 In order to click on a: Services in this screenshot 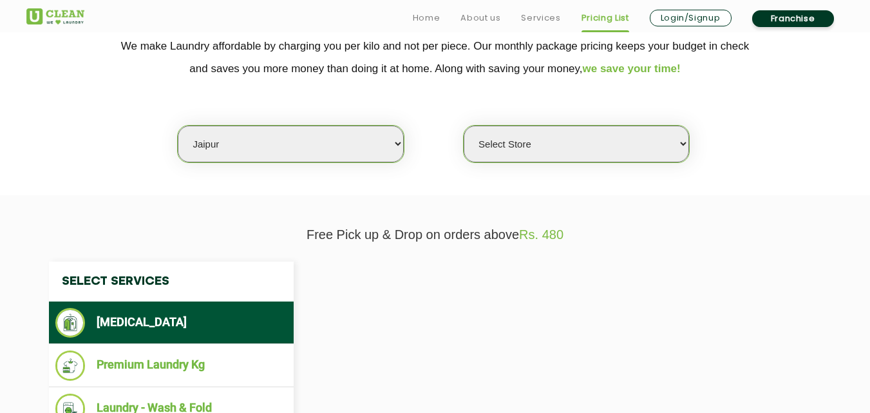, I will do `click(540, 18)`.